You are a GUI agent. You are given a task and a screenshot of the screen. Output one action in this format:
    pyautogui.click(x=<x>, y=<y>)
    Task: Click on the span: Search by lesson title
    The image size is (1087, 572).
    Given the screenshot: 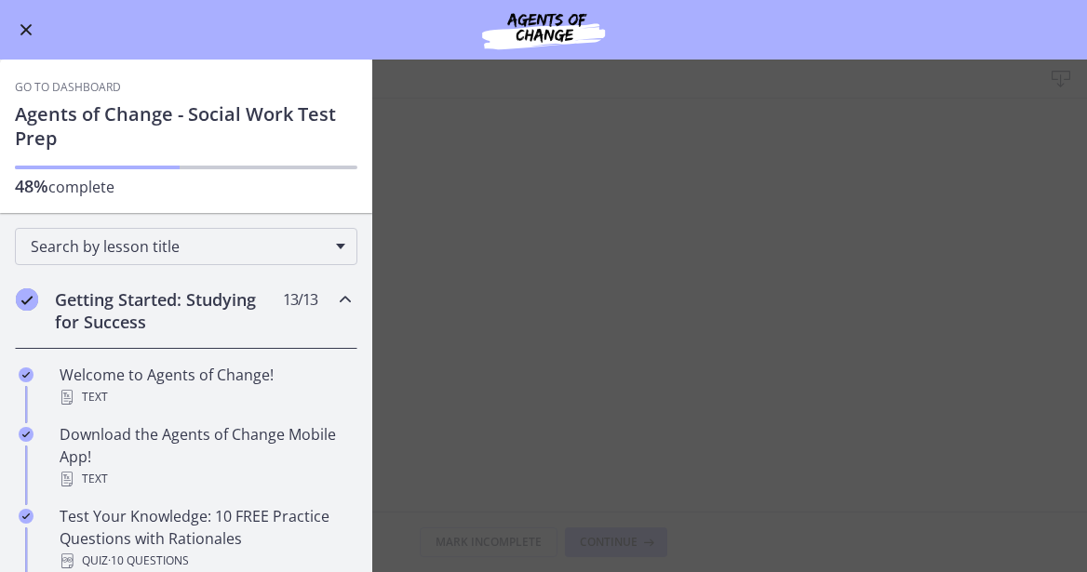 What is the action you would take?
    pyautogui.click(x=179, y=247)
    